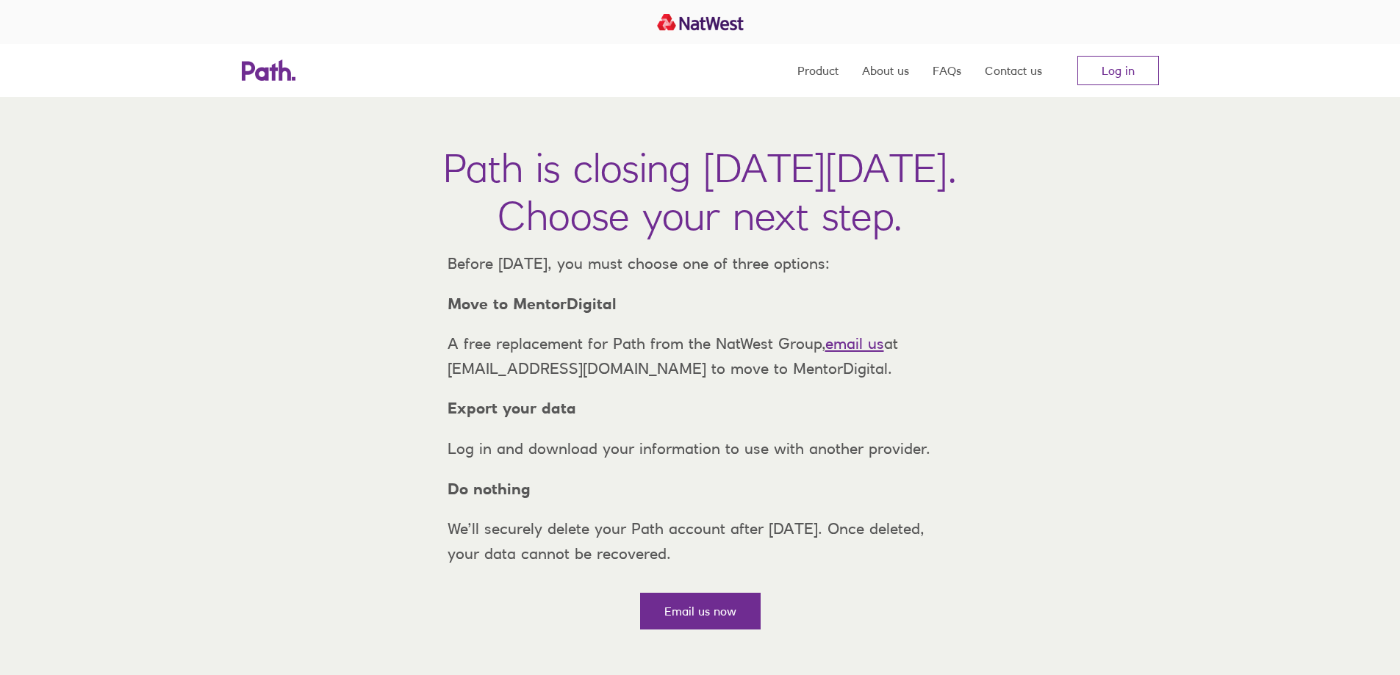  What do you see at coordinates (1013, 71) in the screenshot?
I see `a: Contact us` at bounding box center [1013, 71].